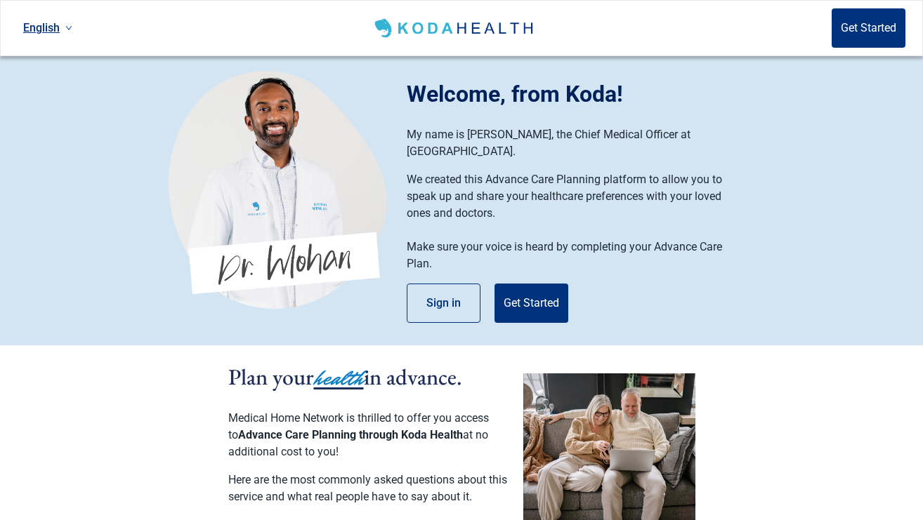 The height and width of the screenshot is (520, 923). I want to click on span: in advance., so click(413, 377).